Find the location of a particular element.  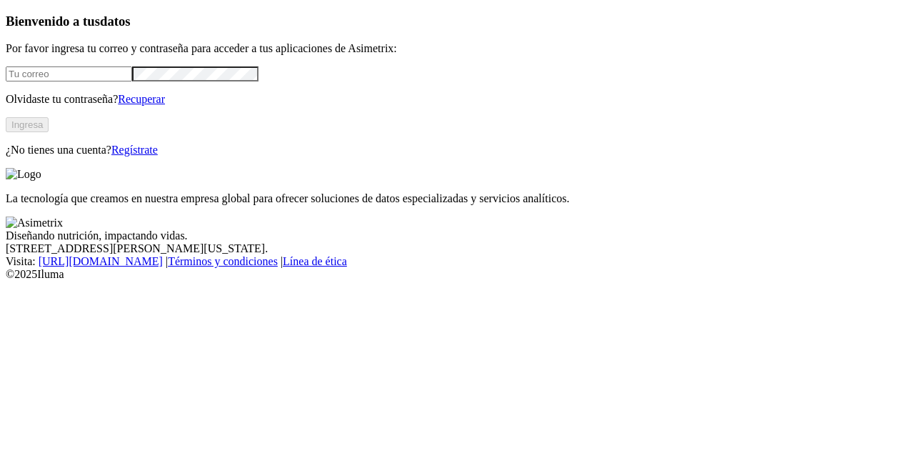

a: Recuperar is located at coordinates (141, 99).